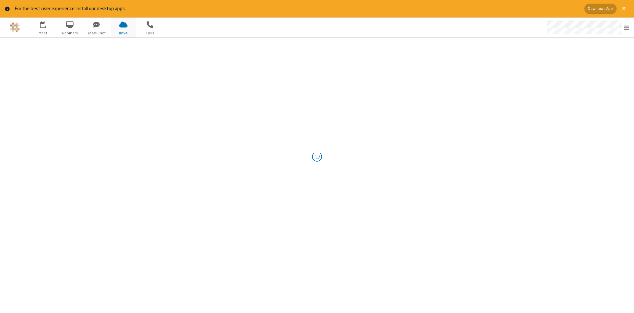  I want to click on div: 1, so click(47, 23).